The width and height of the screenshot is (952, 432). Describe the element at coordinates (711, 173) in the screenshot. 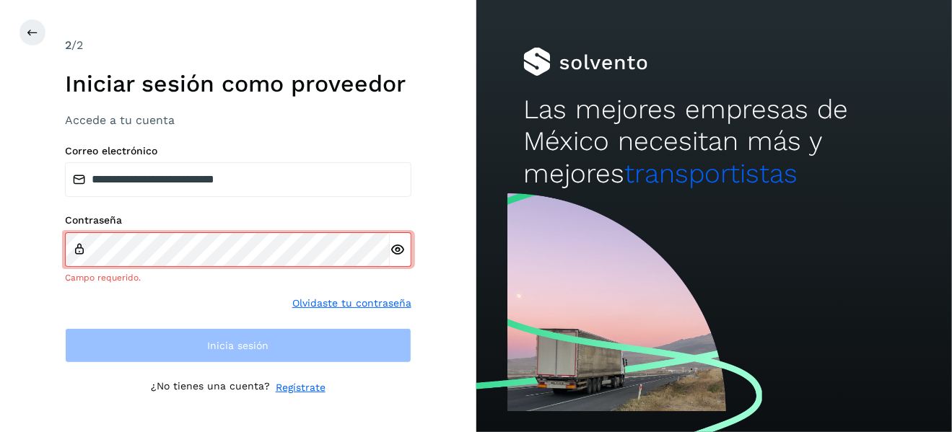

I see `span: transportistas` at that location.